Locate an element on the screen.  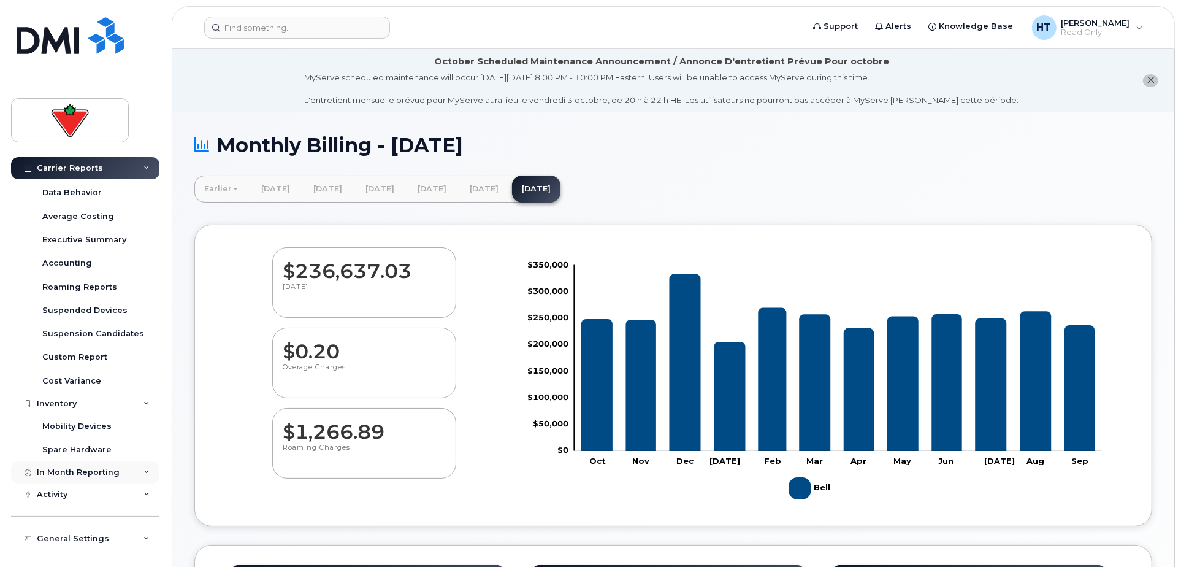
tspan: $250,000 is located at coordinates (548, 317).